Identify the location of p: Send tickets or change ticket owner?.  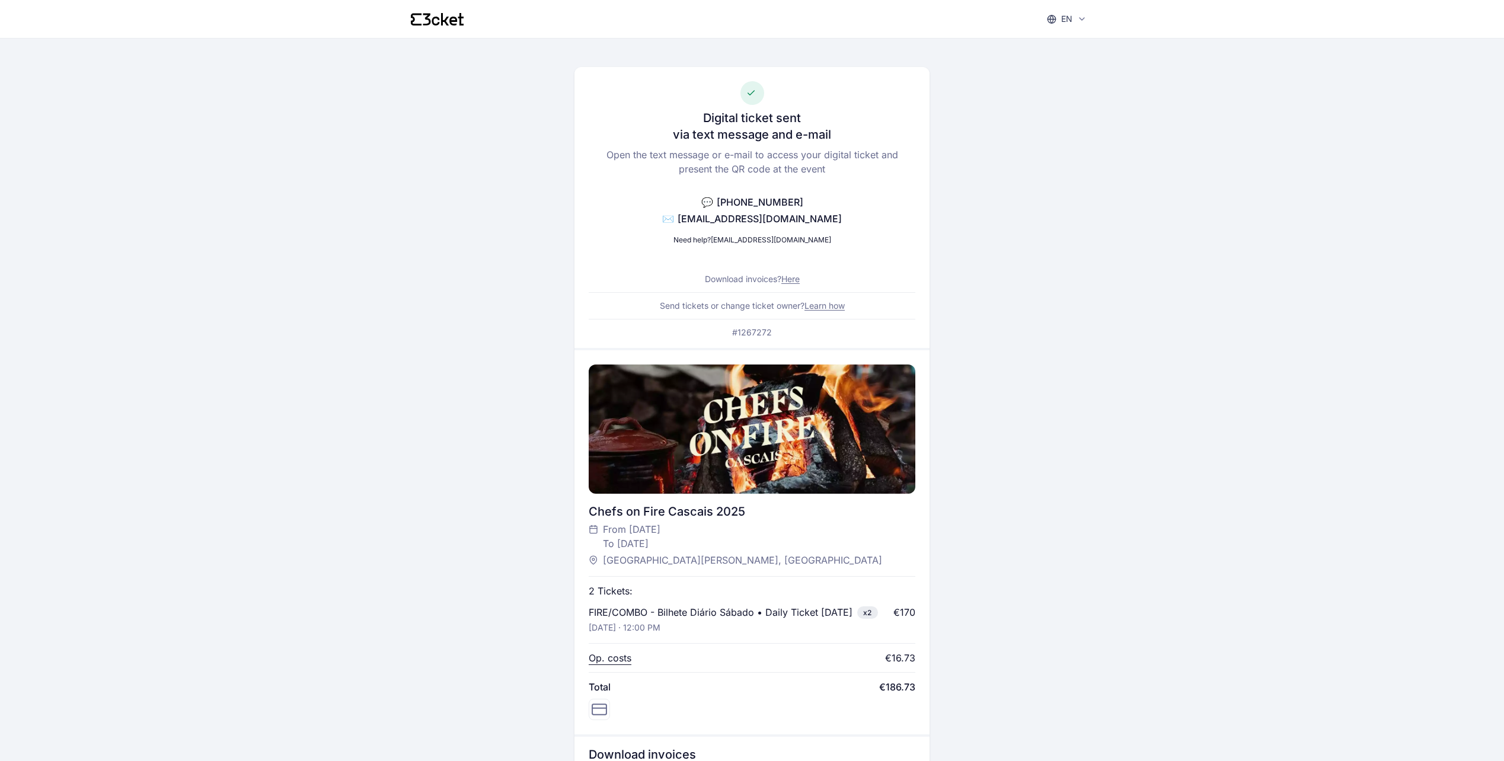
(752, 306).